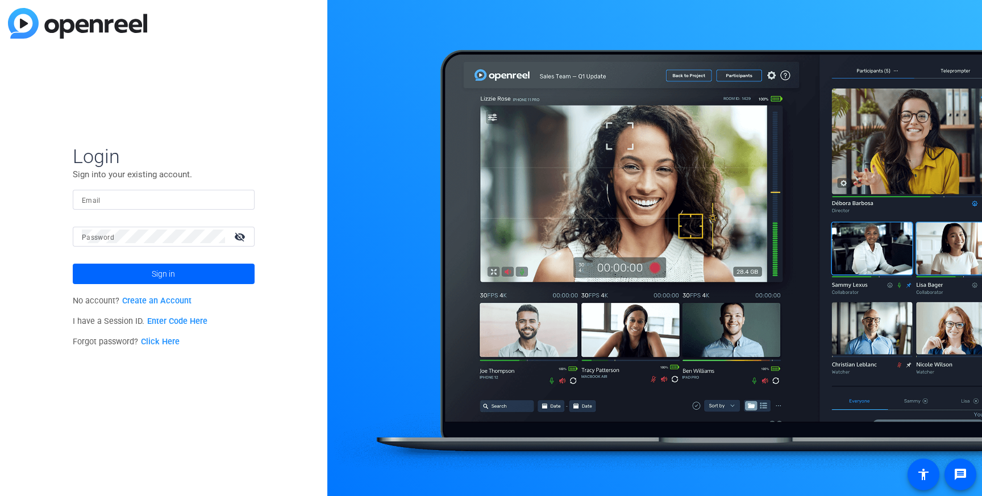 This screenshot has height=496, width=982. What do you see at coordinates (164, 199) in the screenshot?
I see `input: Enter Email Address` at bounding box center [164, 199].